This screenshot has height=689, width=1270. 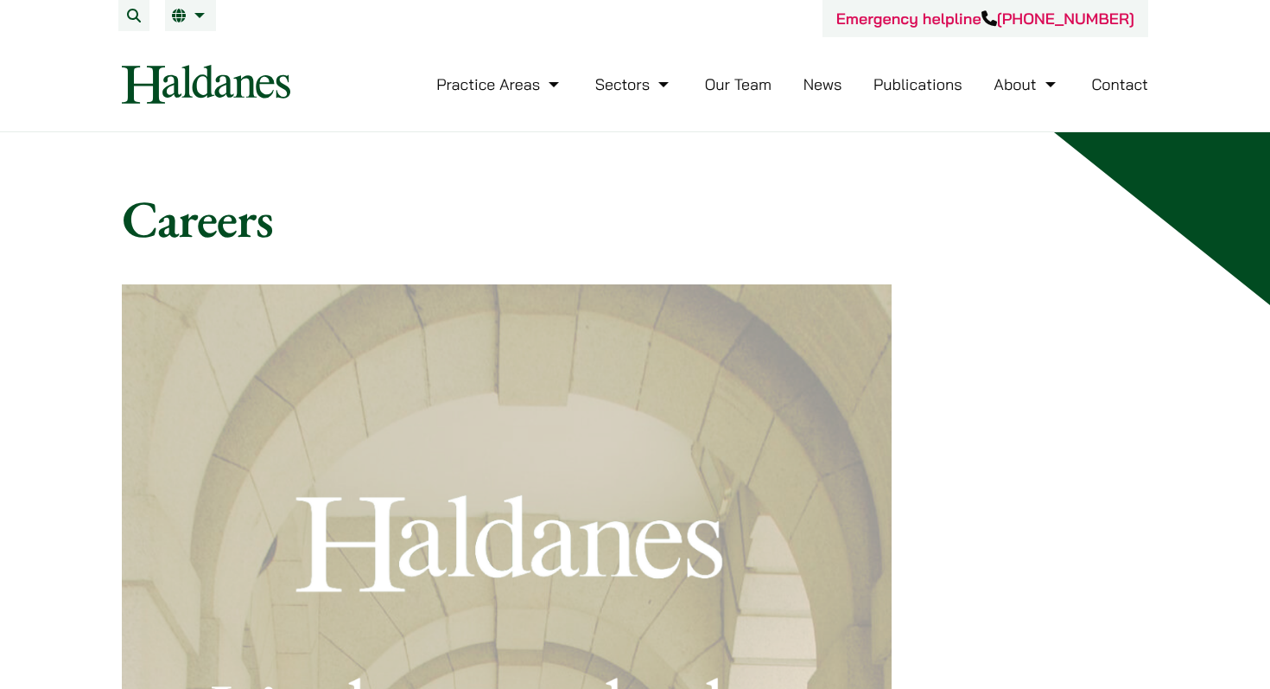 What do you see at coordinates (634, 84) in the screenshot?
I see `a: Sectors` at bounding box center [634, 84].